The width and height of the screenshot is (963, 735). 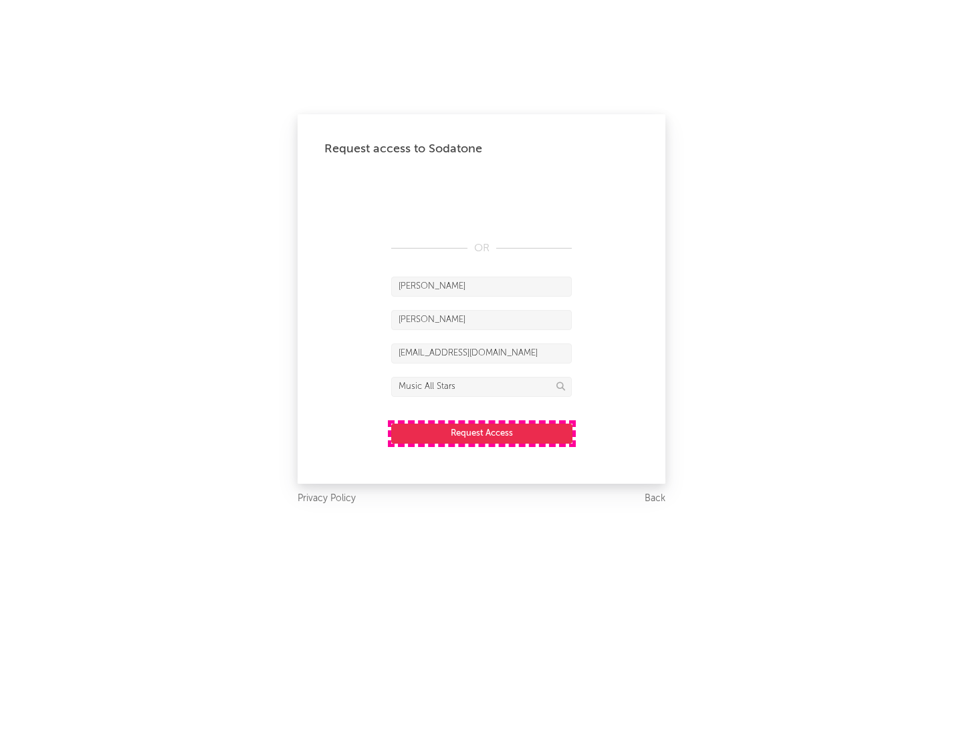 What do you see at coordinates (481, 149) in the screenshot?
I see `div: Request access to Sodatone` at bounding box center [481, 149].